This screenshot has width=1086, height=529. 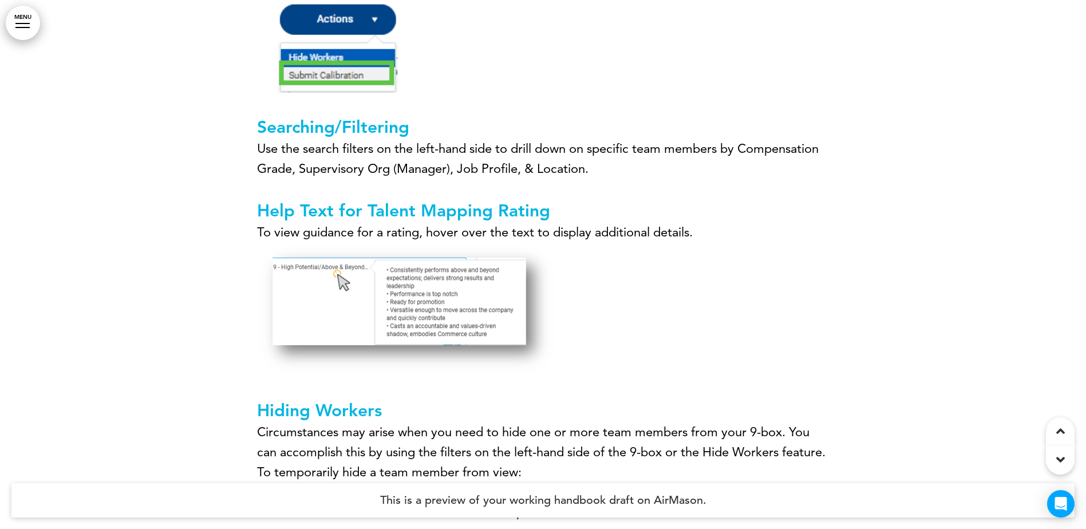 What do you see at coordinates (407, 309) in the screenshot?
I see `img: 1756841532050-HelpTexttalentmappingrating.png` at bounding box center [407, 309].